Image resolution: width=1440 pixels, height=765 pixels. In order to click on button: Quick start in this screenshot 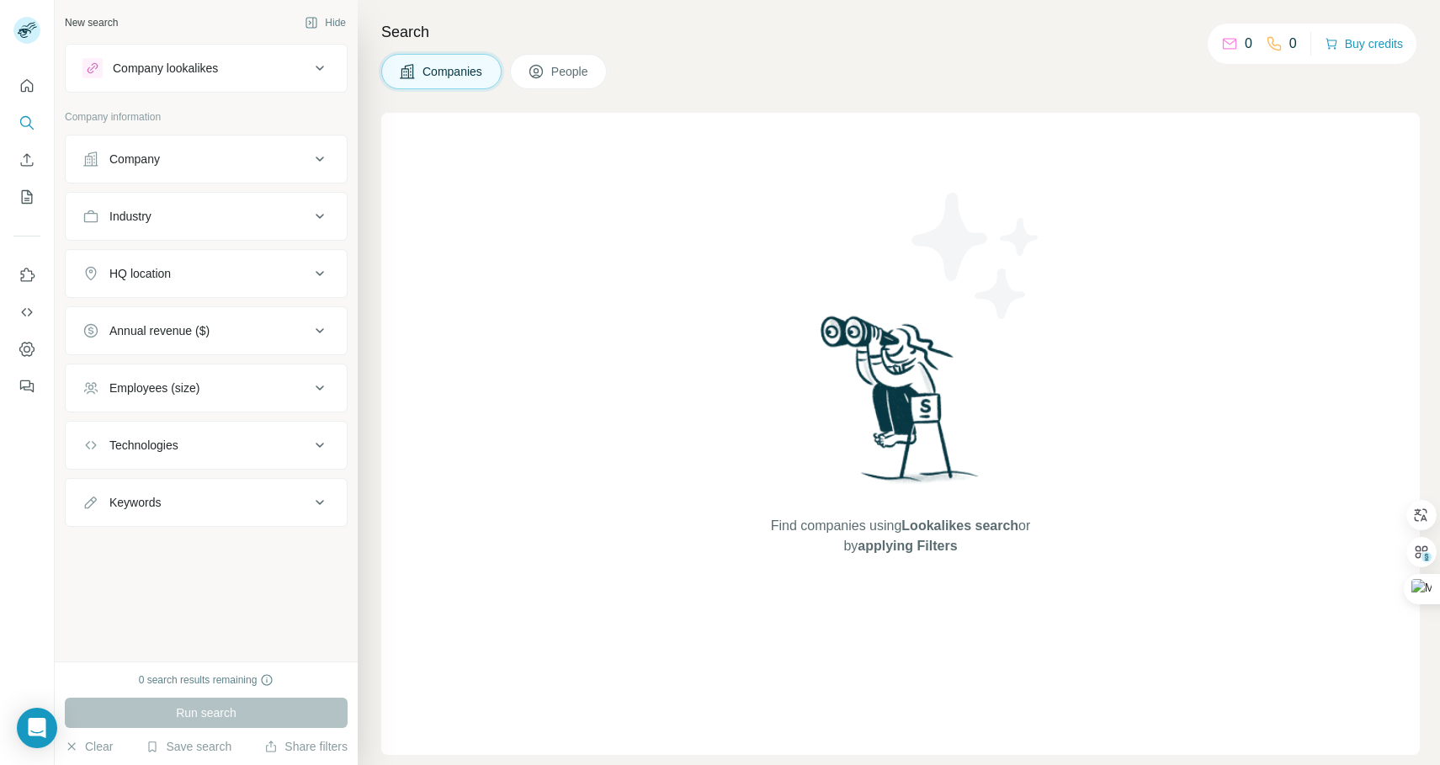, I will do `click(27, 86)`.